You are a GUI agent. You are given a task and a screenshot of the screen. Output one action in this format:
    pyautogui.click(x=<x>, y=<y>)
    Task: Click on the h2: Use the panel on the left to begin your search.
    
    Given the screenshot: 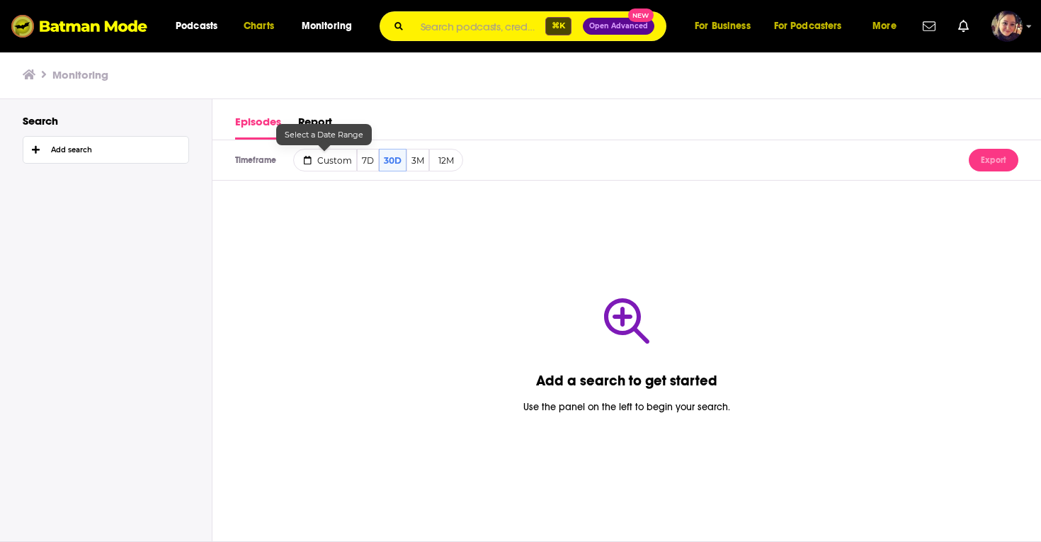 What is the action you would take?
    pyautogui.click(x=627, y=406)
    